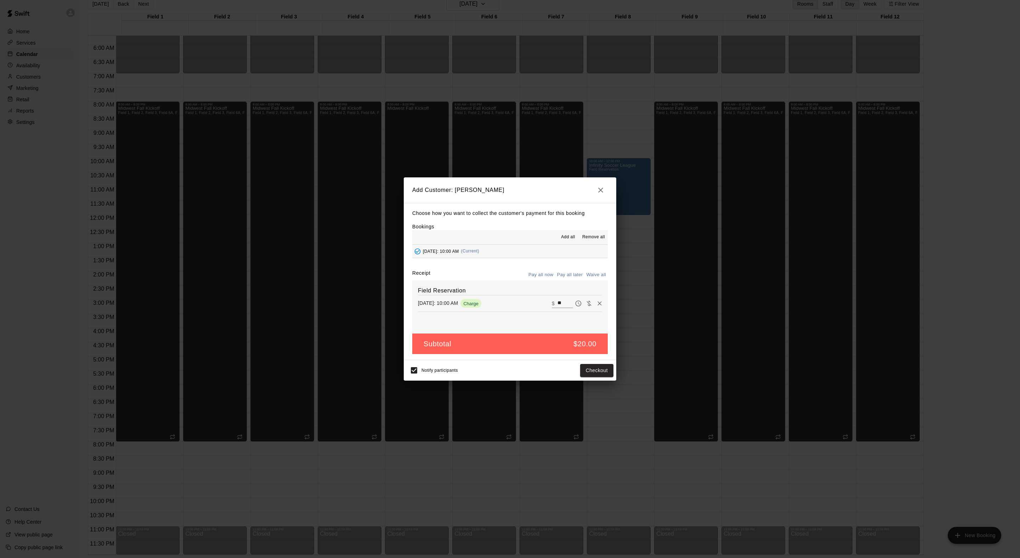 This screenshot has width=1020, height=558. What do you see at coordinates (585, 344) in the screenshot?
I see `h5: $20.00` at bounding box center [585, 344].